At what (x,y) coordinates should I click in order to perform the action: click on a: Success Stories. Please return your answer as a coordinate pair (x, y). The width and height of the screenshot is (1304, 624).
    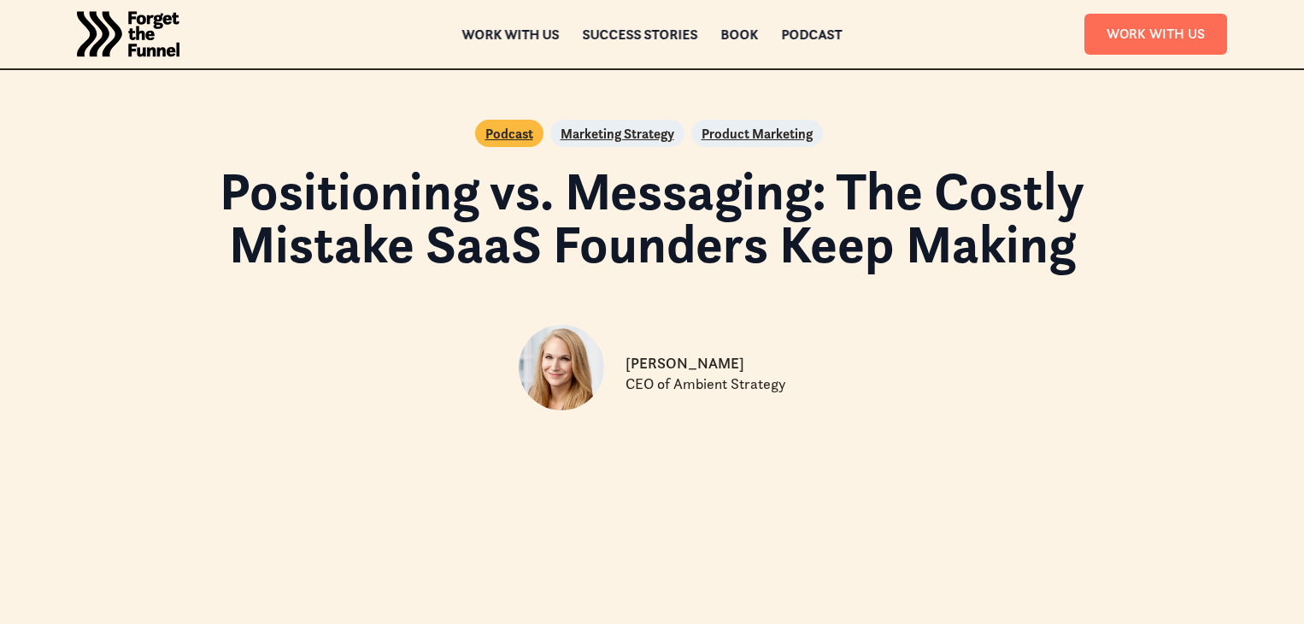
    Looking at the image, I should click on (640, 34).